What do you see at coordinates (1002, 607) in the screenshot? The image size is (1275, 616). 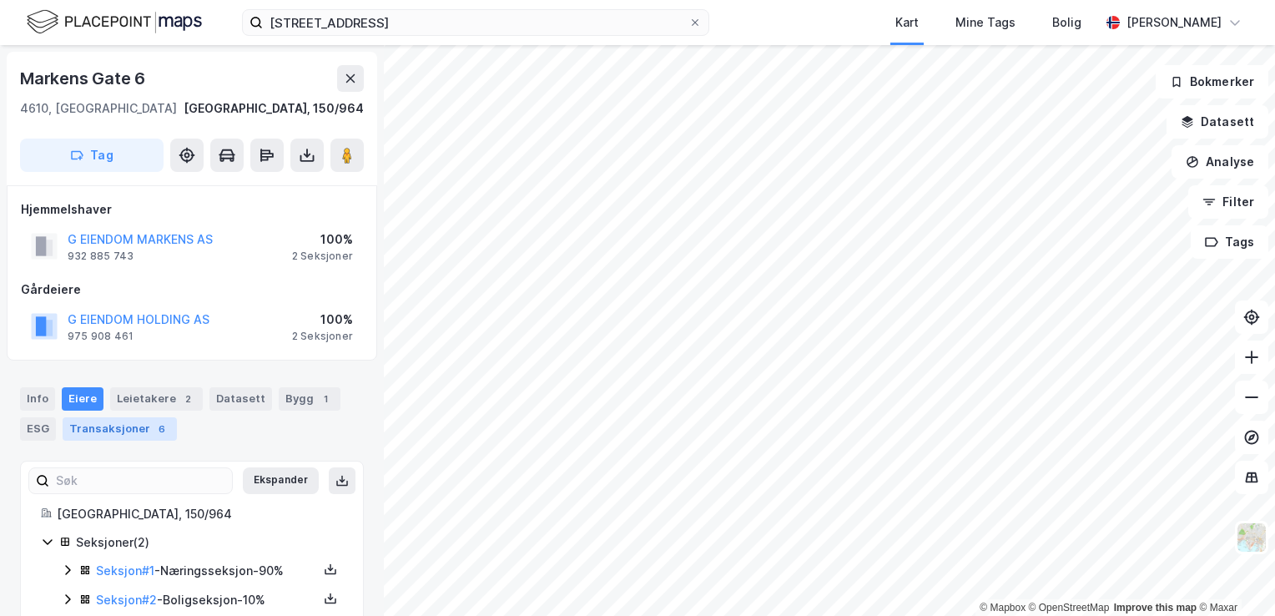 I see `a: Mapbox` at bounding box center [1002, 607].